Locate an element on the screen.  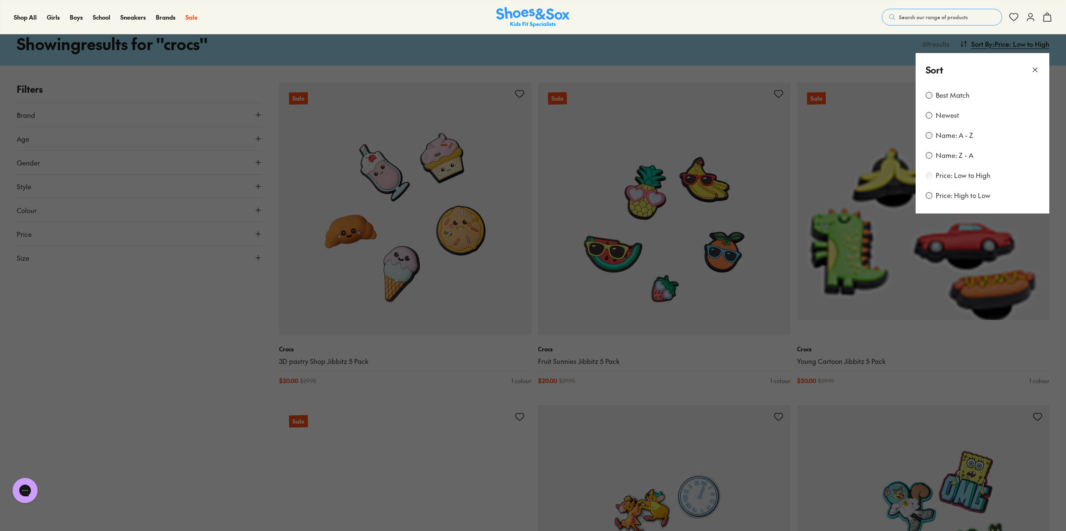
label: Name: A - Z is located at coordinates (955, 135).